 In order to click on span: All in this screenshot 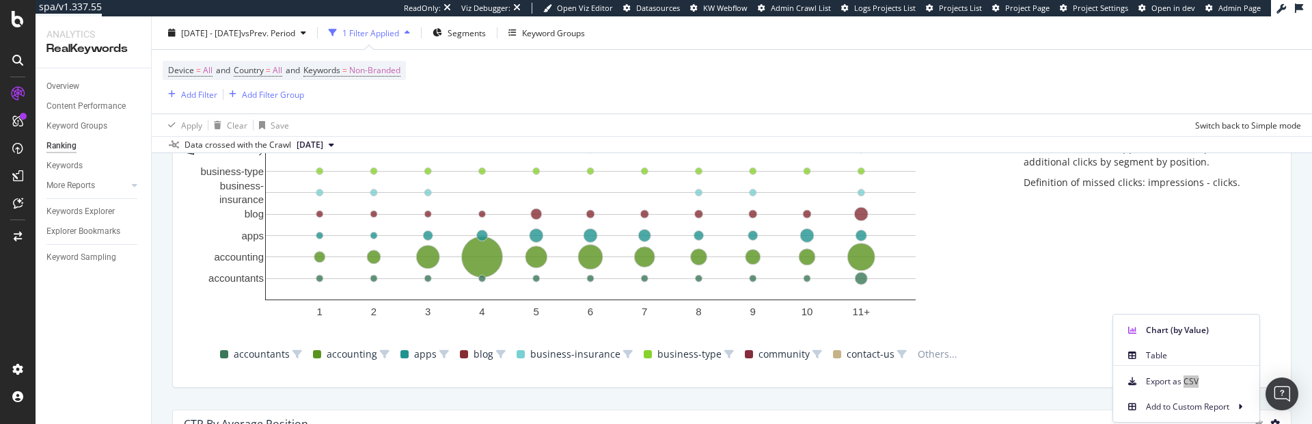, I will do `click(208, 70)`.